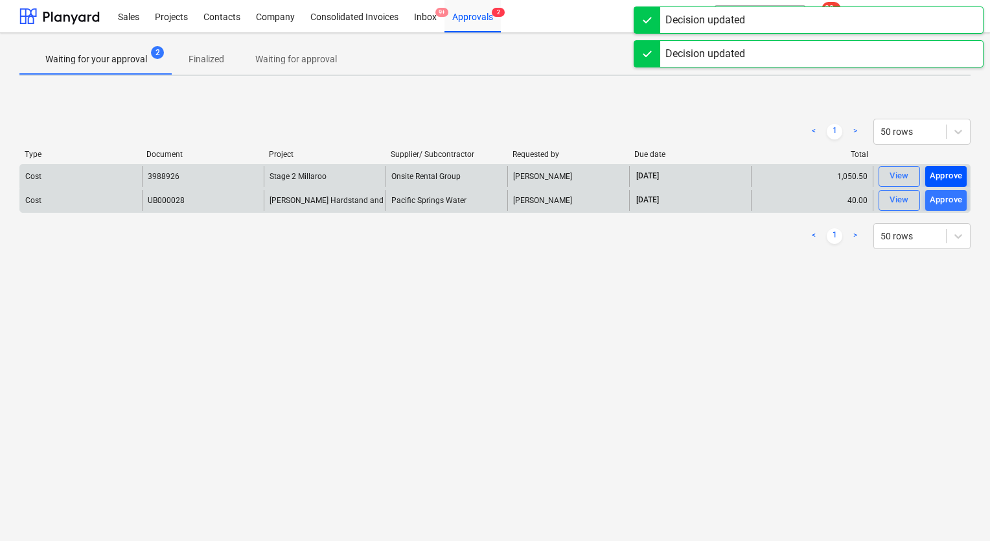 Image resolution: width=990 pixels, height=541 pixels. Describe the element at coordinates (690, 154) in the screenshot. I see `div: Due date` at that location.